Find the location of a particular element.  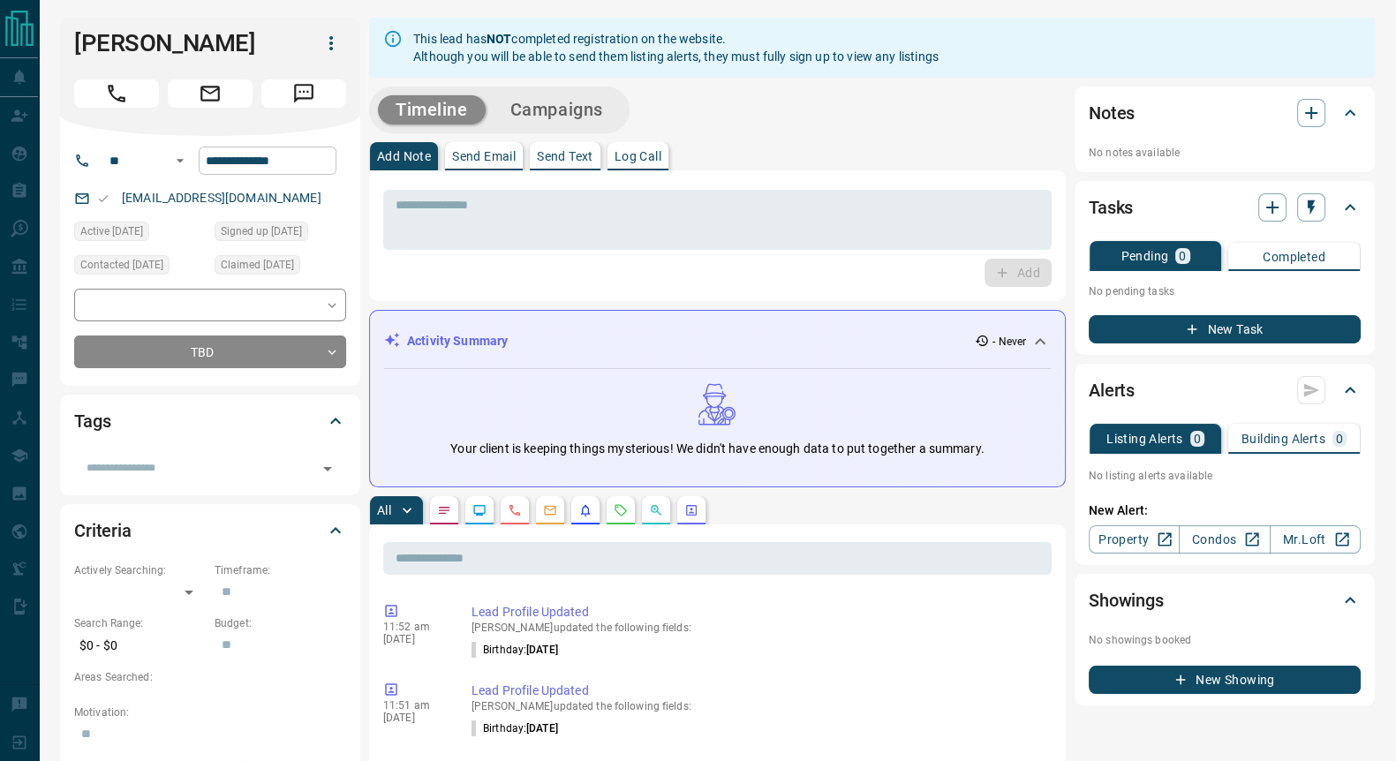

div: Tags is located at coordinates (210, 421).